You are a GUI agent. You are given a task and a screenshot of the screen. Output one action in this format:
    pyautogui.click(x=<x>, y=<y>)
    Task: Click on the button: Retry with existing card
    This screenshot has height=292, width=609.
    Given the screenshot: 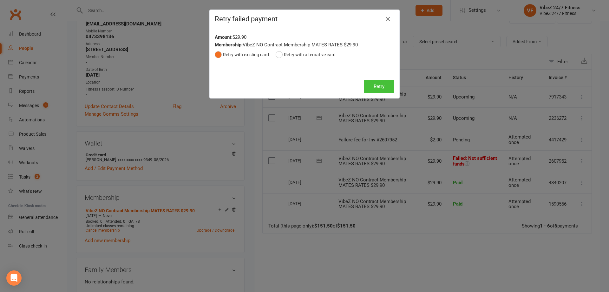 What is the action you would take?
    pyautogui.click(x=242, y=55)
    